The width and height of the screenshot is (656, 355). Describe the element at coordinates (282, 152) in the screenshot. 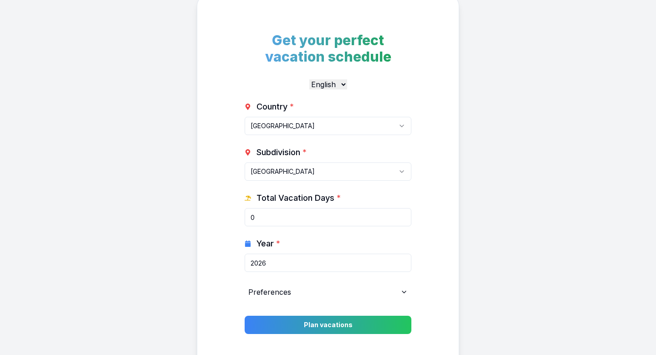

I see `span: Subdivision` at that location.